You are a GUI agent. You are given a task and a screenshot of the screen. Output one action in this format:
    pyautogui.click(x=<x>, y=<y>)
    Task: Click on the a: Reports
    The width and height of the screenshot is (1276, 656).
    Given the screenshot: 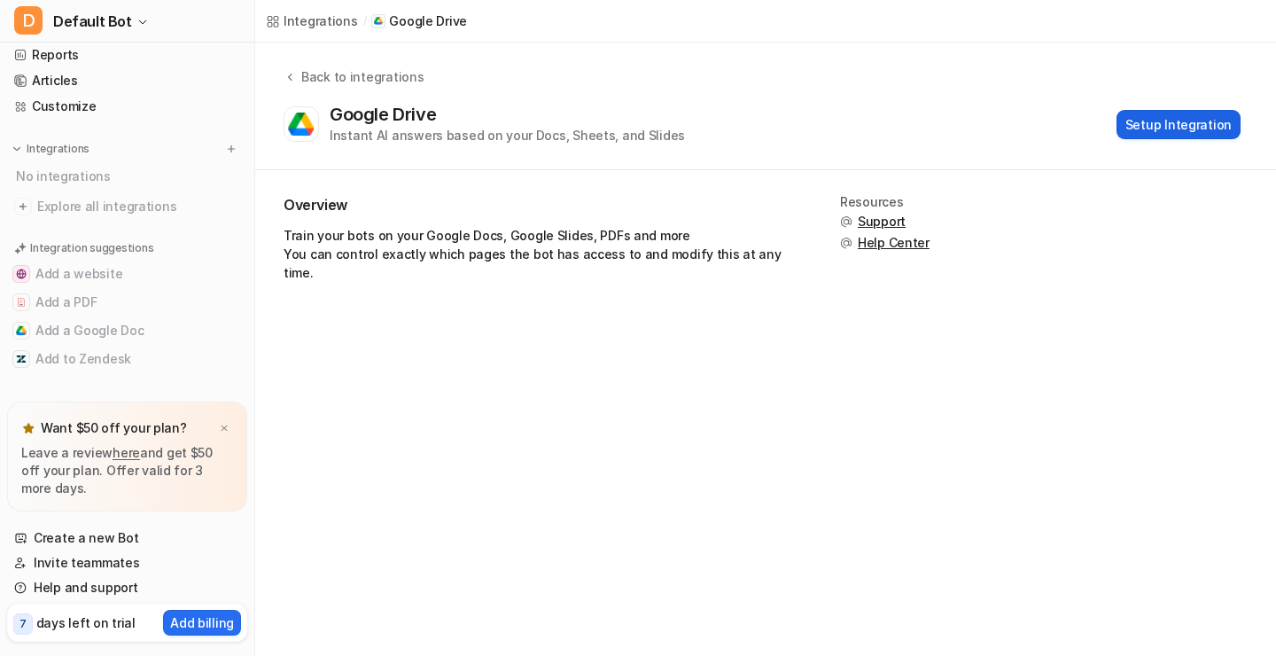 What is the action you would take?
    pyautogui.click(x=127, y=55)
    